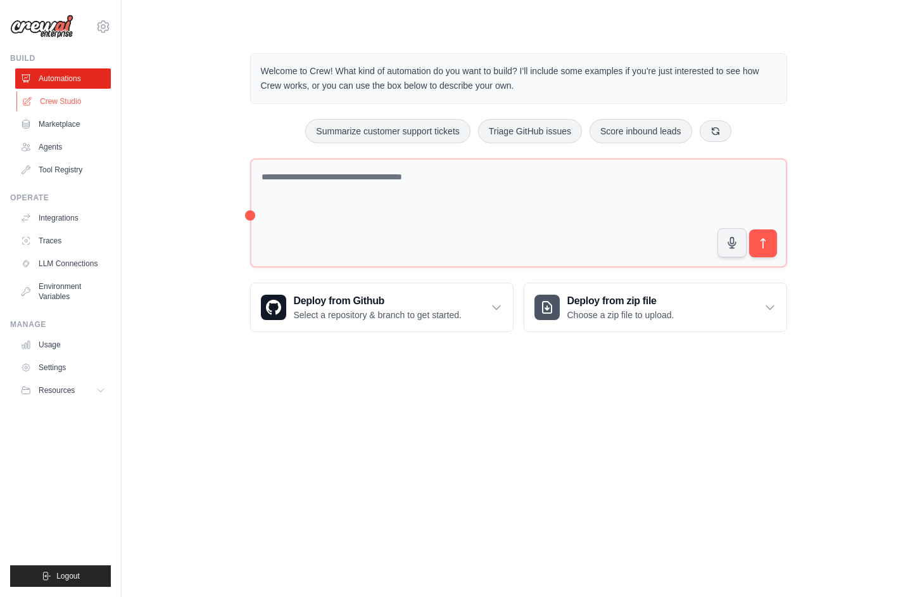 This screenshot has height=597, width=915. Describe the element at coordinates (63, 390) in the screenshot. I see `button: Resources` at that location.